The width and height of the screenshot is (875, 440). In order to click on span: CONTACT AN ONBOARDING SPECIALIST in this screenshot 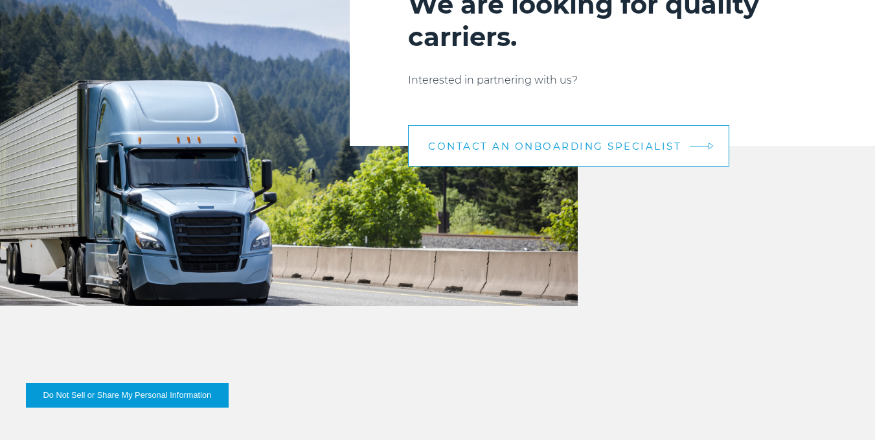, I will do `click(555, 146)`.